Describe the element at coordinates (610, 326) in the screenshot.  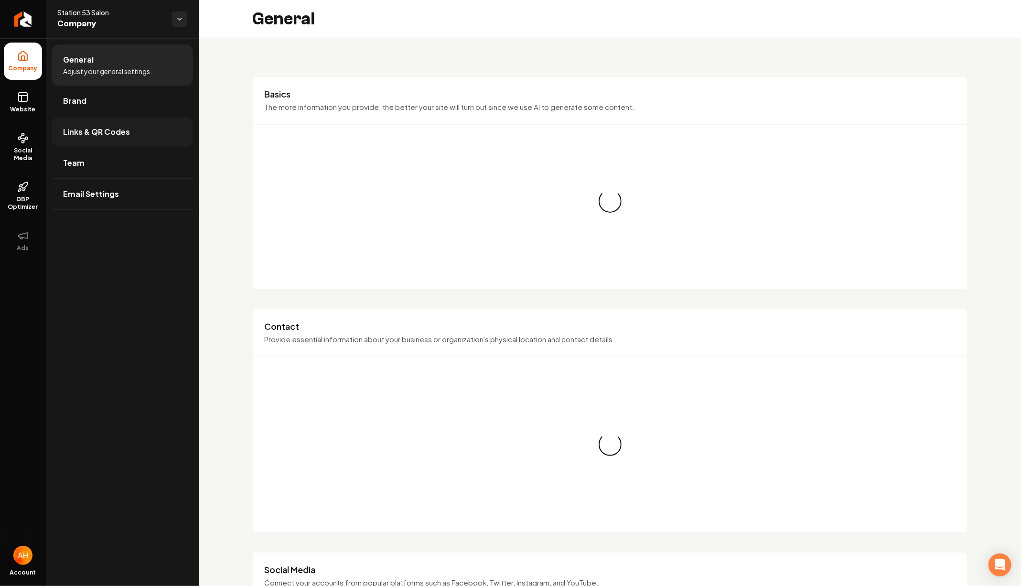
I see `h3: Contact` at that location.